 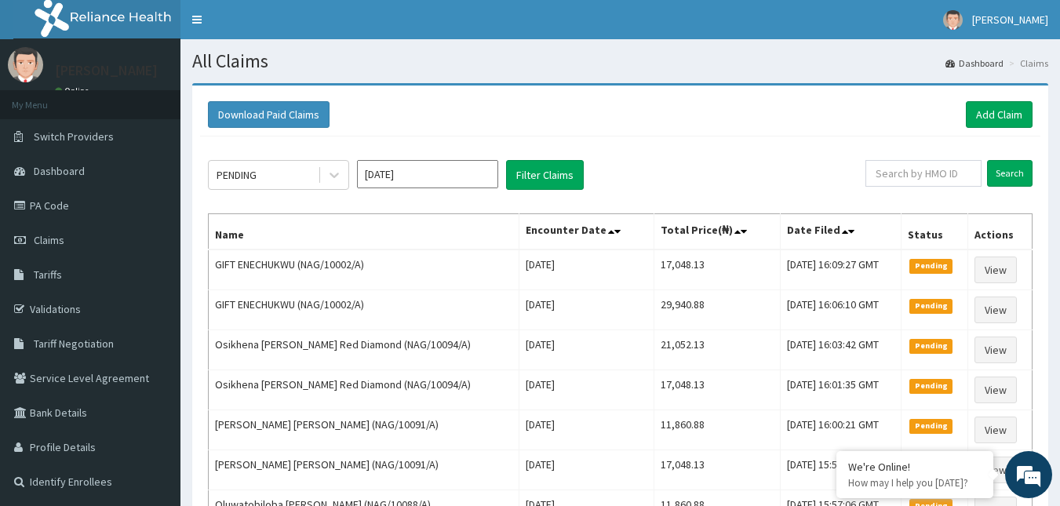 I want to click on th: Actions, so click(x=1000, y=232).